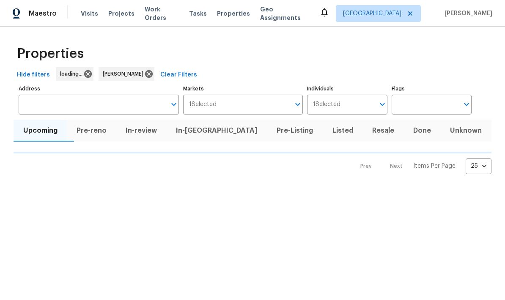 The width and height of the screenshot is (505, 300). What do you see at coordinates (478, 166) in the screenshot?
I see `div: 25` at bounding box center [478, 166].